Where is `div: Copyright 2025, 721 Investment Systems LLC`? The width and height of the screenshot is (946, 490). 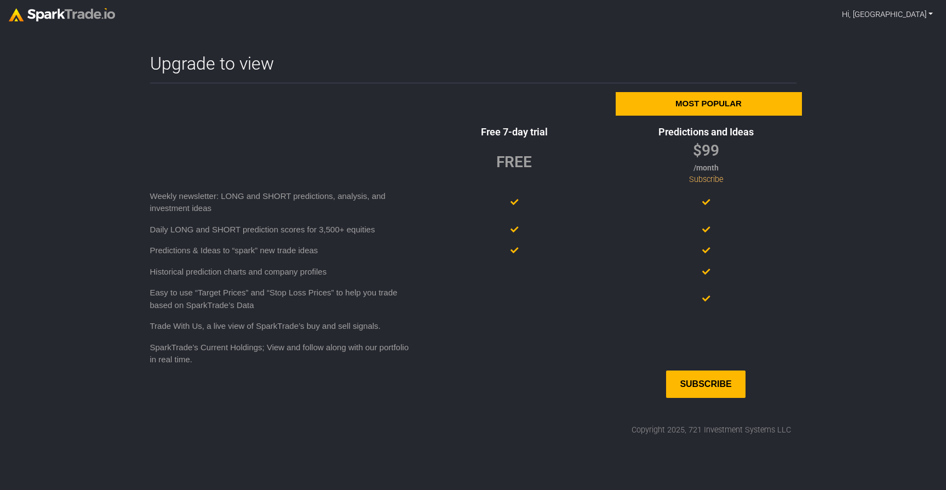
div: Copyright 2025, 721 Investment Systems LLC is located at coordinates (711, 430).